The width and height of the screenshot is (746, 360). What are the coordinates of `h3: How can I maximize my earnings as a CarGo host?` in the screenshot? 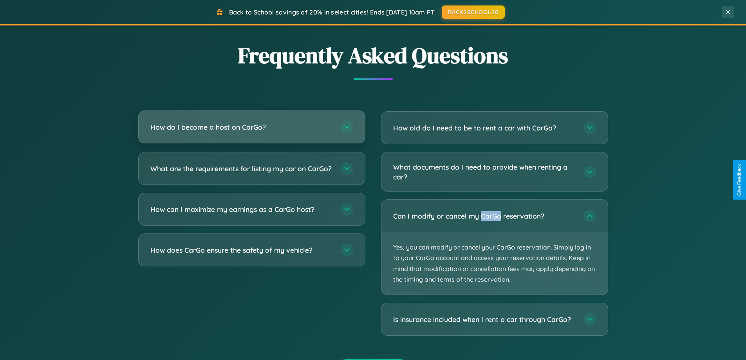 It's located at (242, 209).